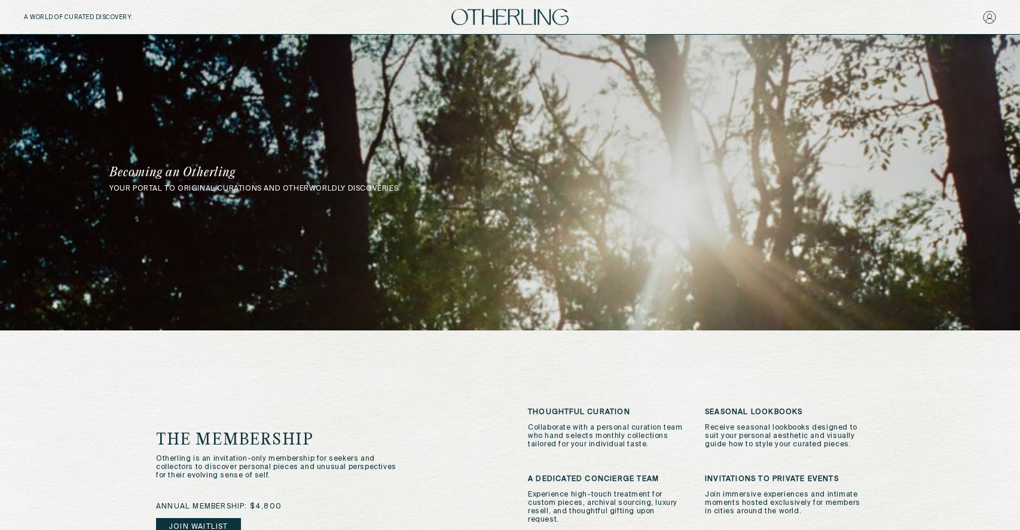 This screenshot has width=1020, height=530. What do you see at coordinates (281, 467) in the screenshot?
I see `p: Otherling is an invitation-only membership for seekers and collectors to discover personal pieces...` at bounding box center [281, 467].